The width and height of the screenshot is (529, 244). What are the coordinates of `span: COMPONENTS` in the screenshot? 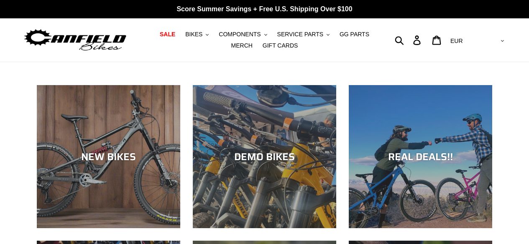 It's located at (239, 34).